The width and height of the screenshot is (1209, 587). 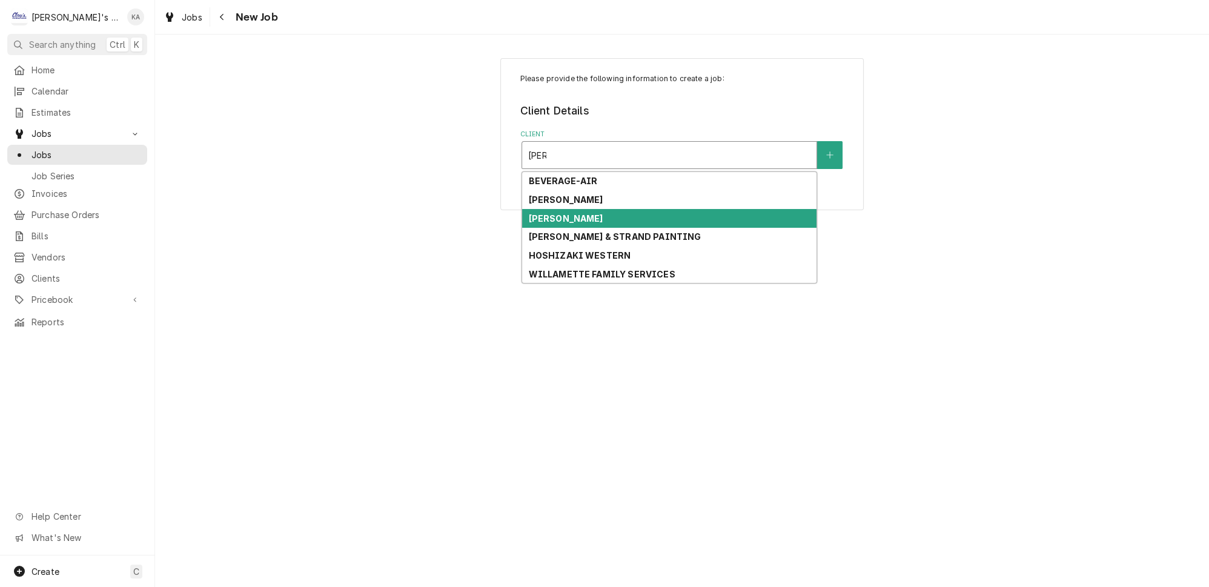 I want to click on p: Please provide the following information to create a job:, so click(x=682, y=79).